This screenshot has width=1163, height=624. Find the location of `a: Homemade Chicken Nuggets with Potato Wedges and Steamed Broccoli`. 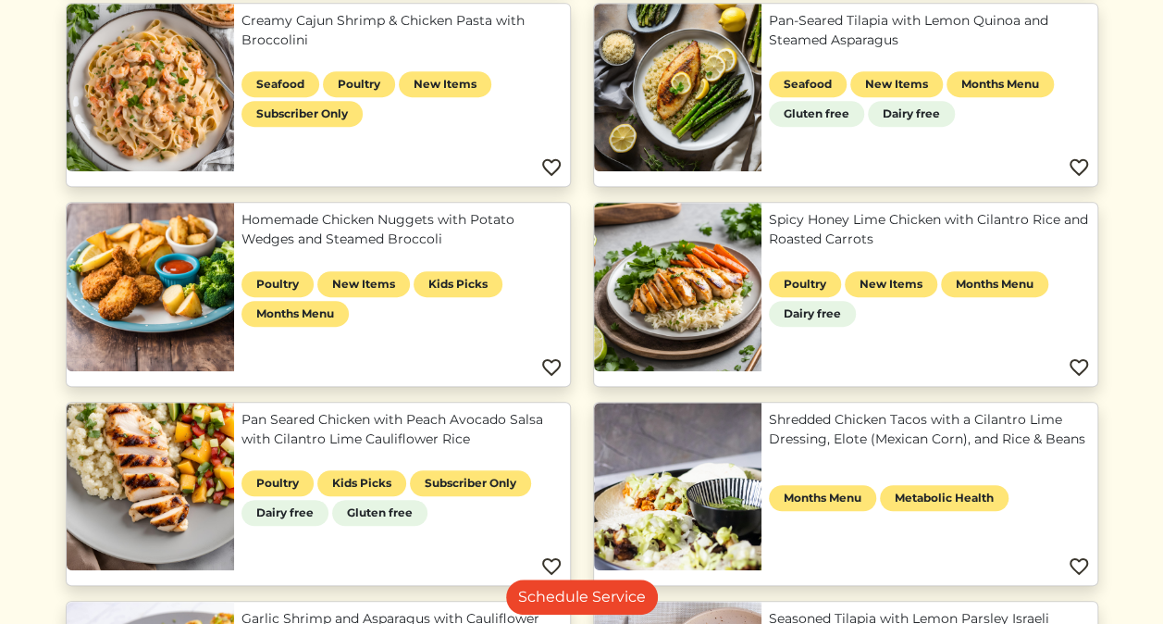

a: Homemade Chicken Nuggets with Potato Wedges and Steamed Broccoli is located at coordinates (402, 229).